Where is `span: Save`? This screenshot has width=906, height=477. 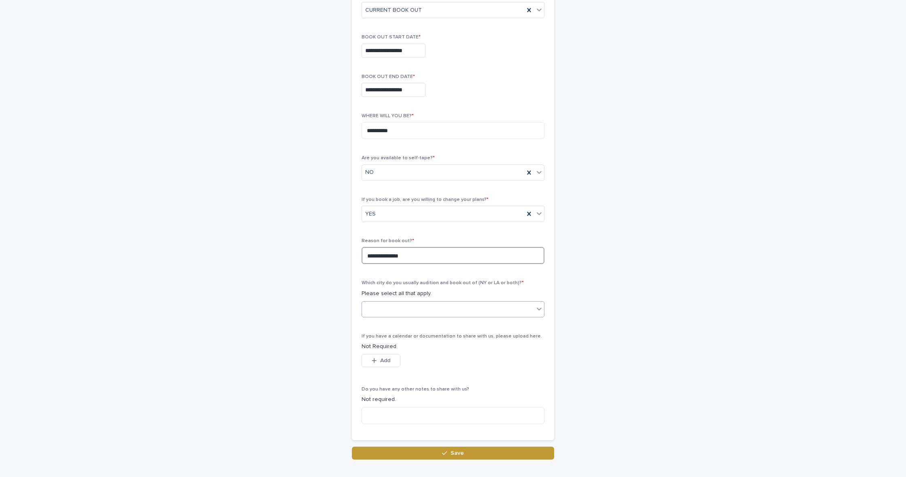 span: Save is located at coordinates (457, 453).